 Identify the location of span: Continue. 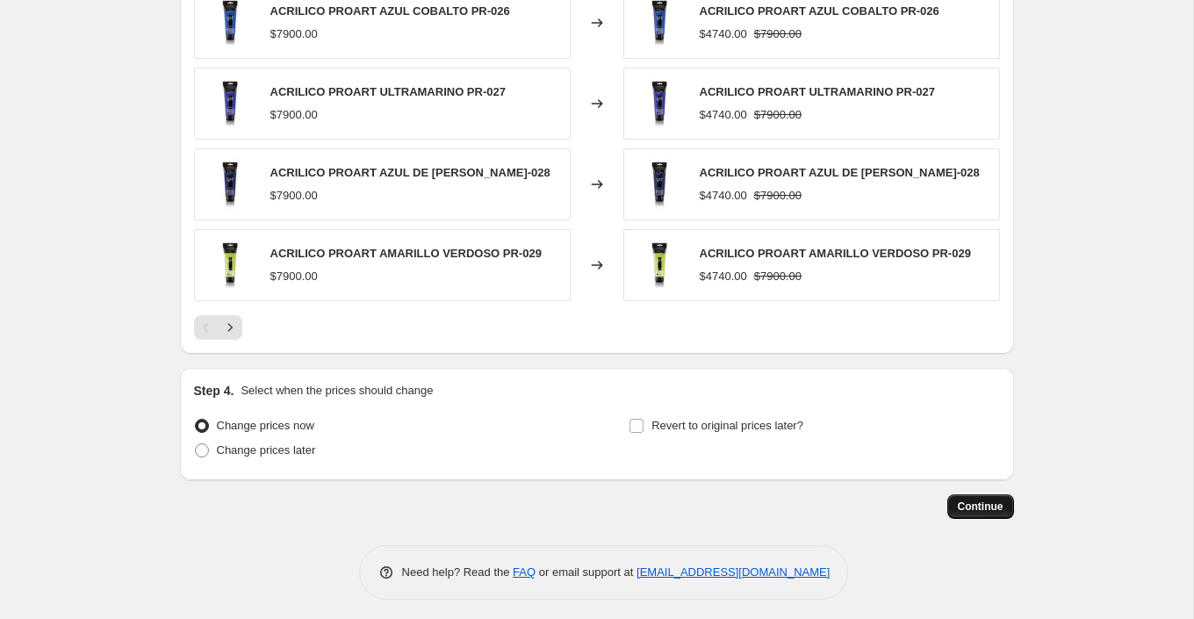
(980, 506).